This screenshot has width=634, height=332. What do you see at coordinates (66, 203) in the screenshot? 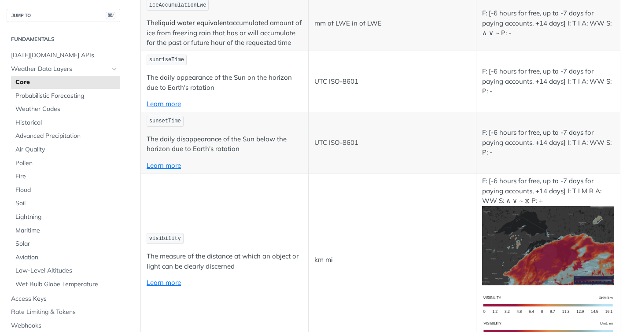
I see `a: Soil` at bounding box center [66, 203].